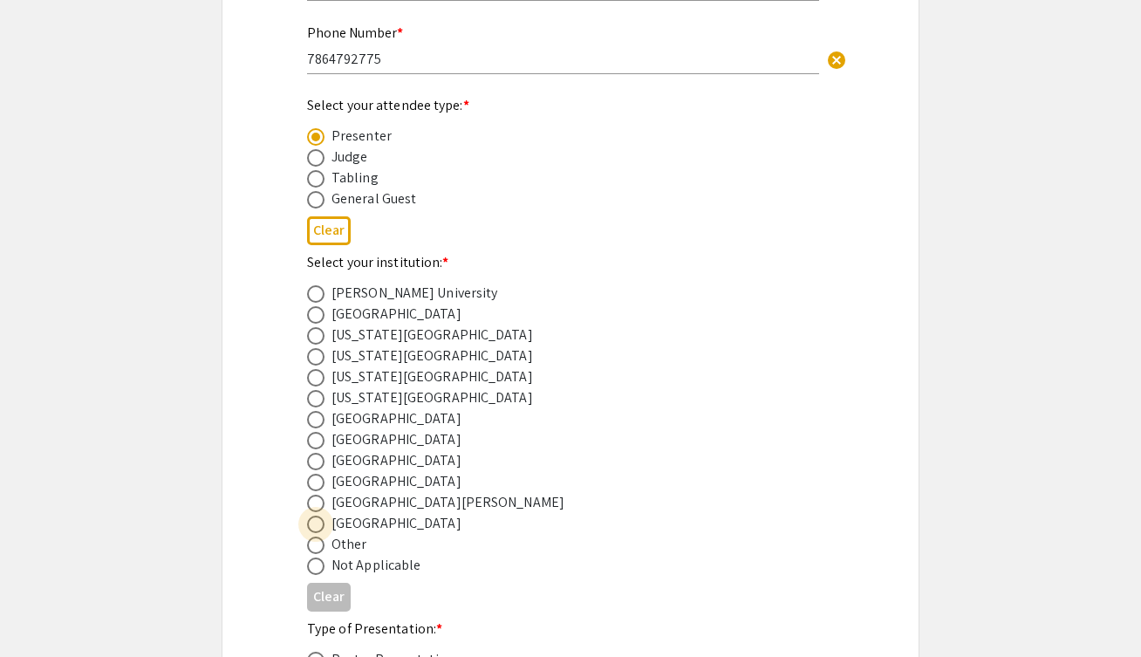  What do you see at coordinates (349, 544) in the screenshot?
I see `div: Other` at bounding box center [349, 544].